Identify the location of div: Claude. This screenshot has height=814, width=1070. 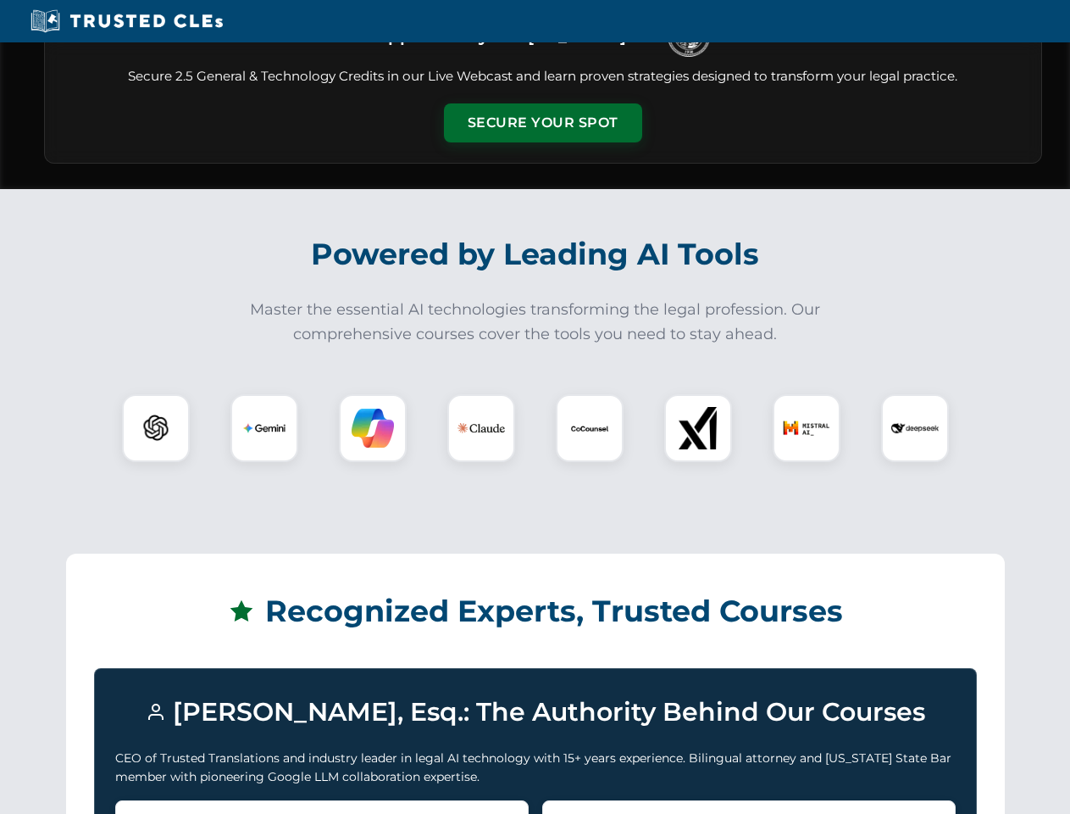
(481, 428).